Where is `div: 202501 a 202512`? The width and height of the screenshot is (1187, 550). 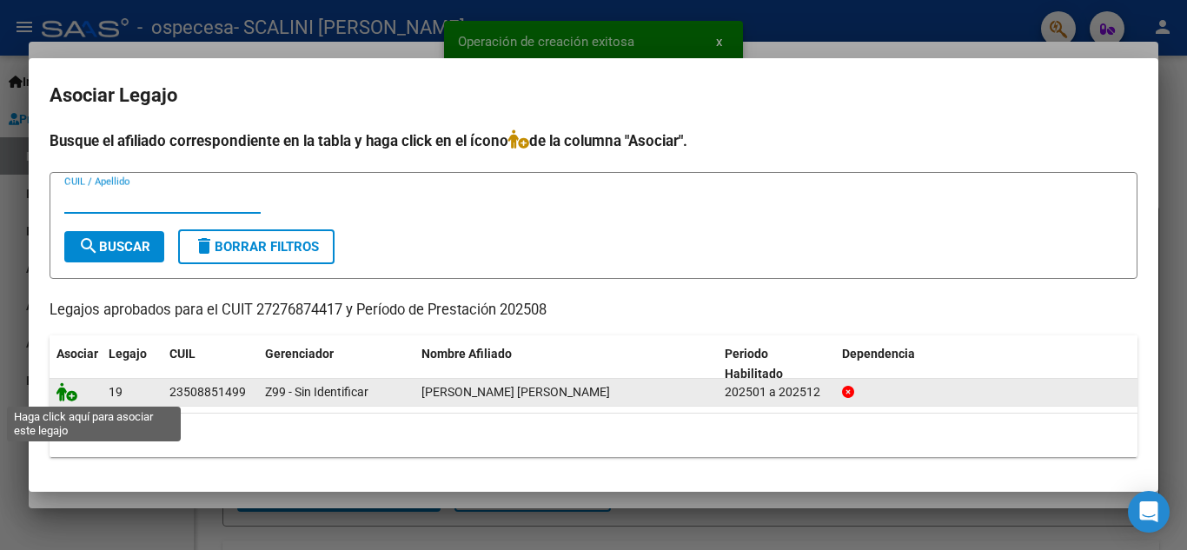 div: 202501 a 202512 is located at coordinates (776, 392).